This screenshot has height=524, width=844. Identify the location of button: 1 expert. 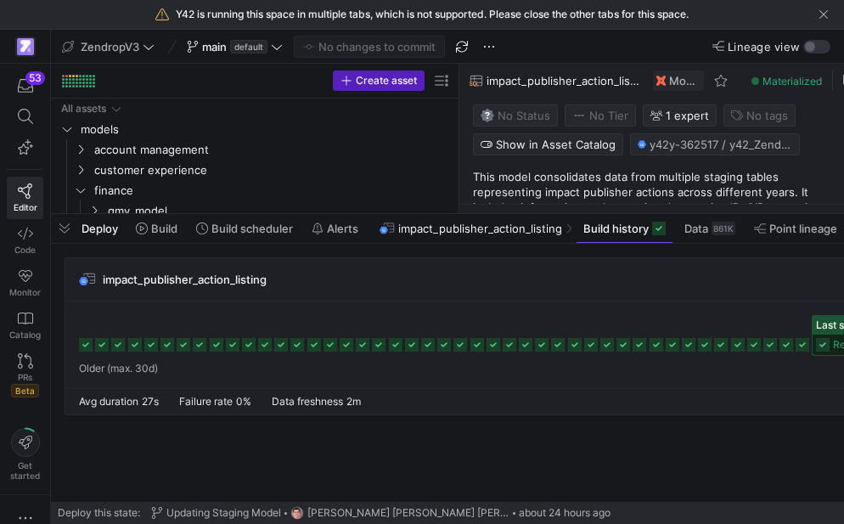
(679, 115).